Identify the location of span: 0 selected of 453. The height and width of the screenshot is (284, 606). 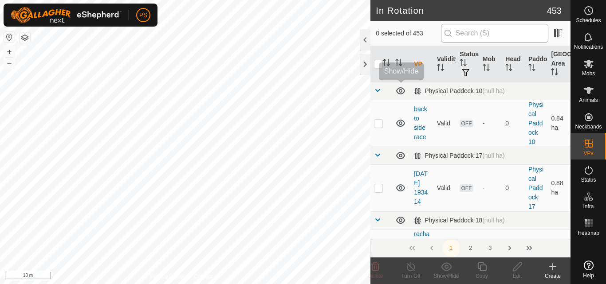
(408, 33).